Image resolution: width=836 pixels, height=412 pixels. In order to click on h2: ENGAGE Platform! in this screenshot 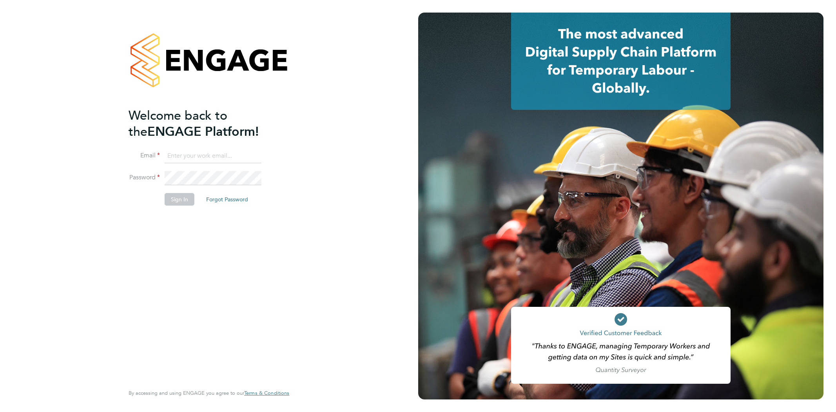, I will do `click(205, 124)`.